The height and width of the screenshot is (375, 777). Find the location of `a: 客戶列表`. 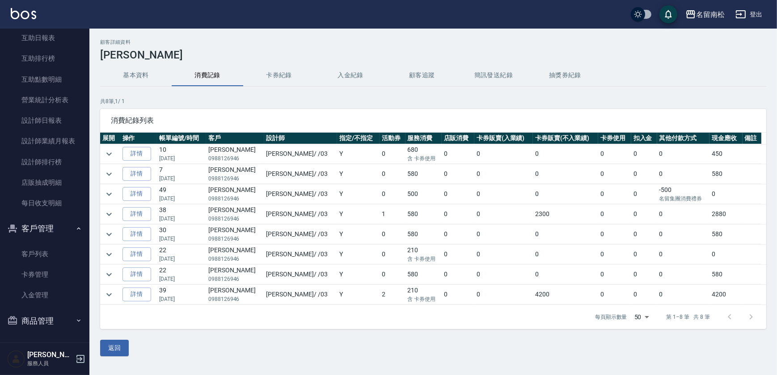

a: 客戶列表 is located at coordinates (45, 254).